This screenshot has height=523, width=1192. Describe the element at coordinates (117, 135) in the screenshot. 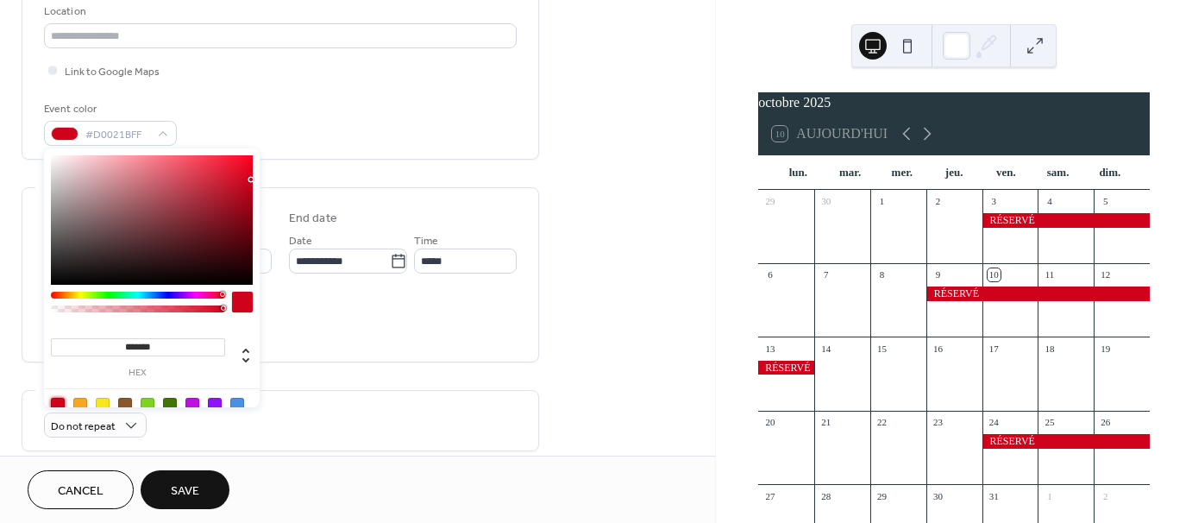

I see `span: #D0021BFF` at that location.